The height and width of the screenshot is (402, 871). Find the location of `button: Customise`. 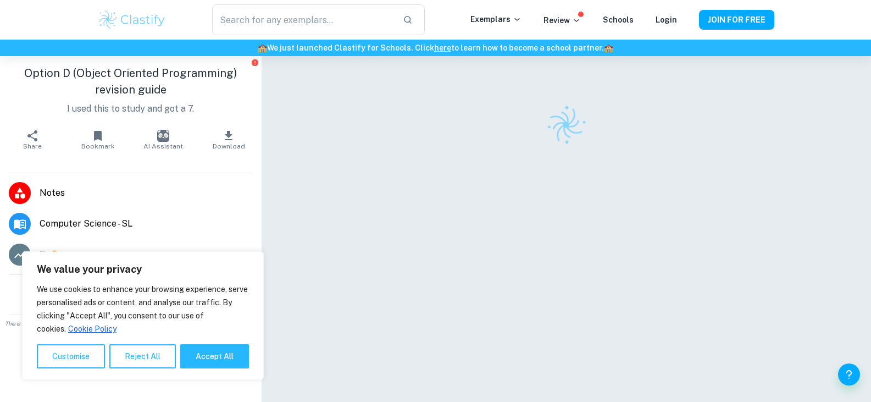

button: Customise is located at coordinates (71, 356).